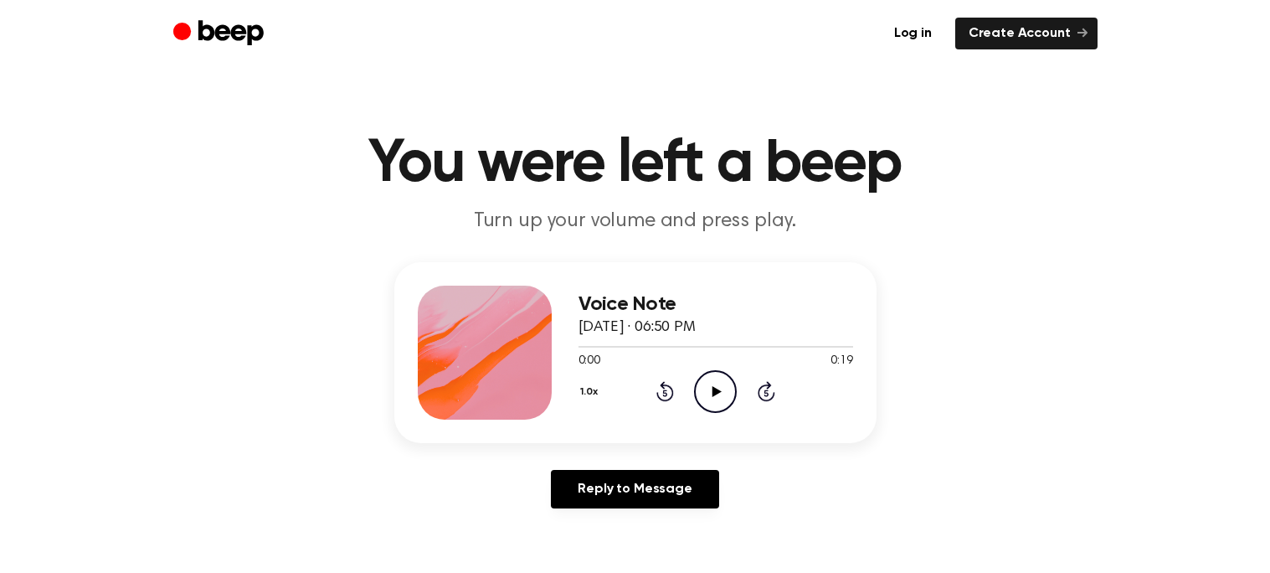 Image resolution: width=1270 pixels, height=573 pixels. What do you see at coordinates (913, 33) in the screenshot?
I see `a: Log in` at bounding box center [913, 33].